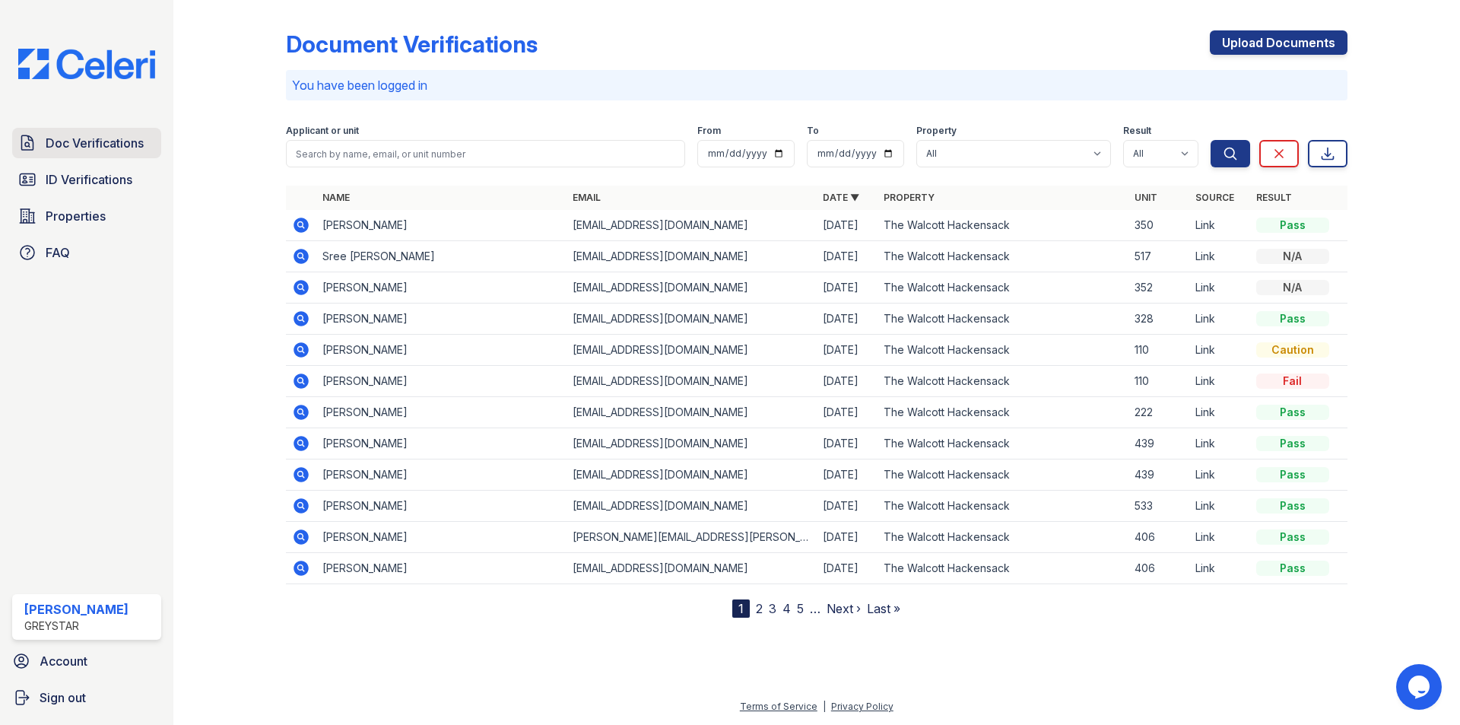  What do you see at coordinates (1293, 350) in the screenshot?
I see `div: Caution` at bounding box center [1293, 350].